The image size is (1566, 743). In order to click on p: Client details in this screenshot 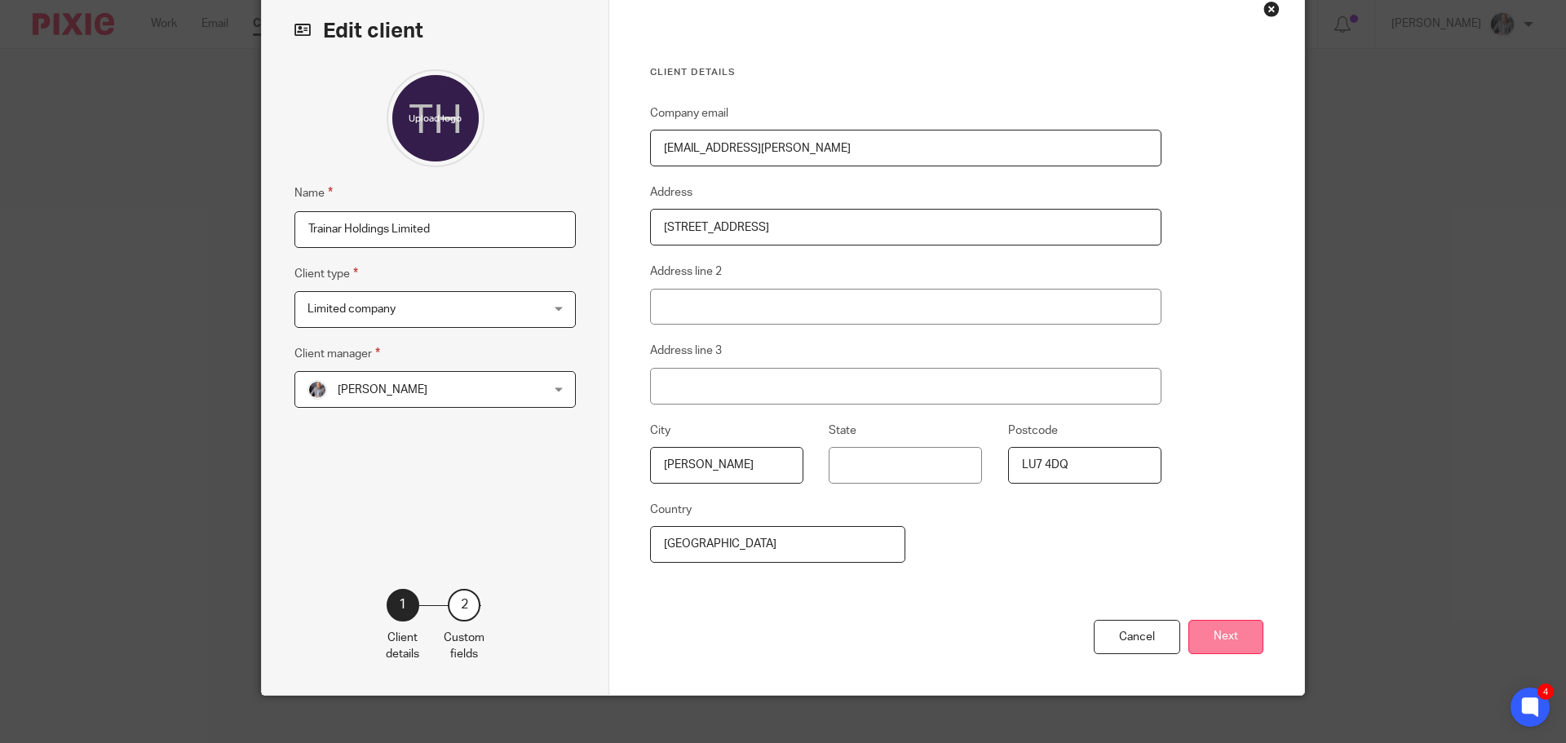, I will do `click(402, 646)`.